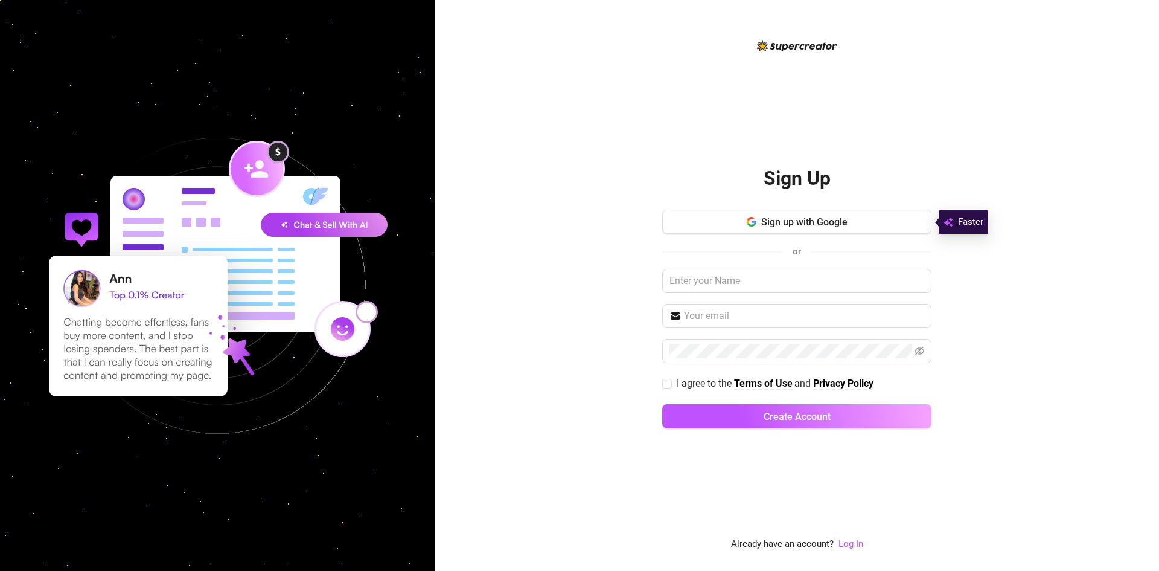  I want to click on span: Faster, so click(971, 222).